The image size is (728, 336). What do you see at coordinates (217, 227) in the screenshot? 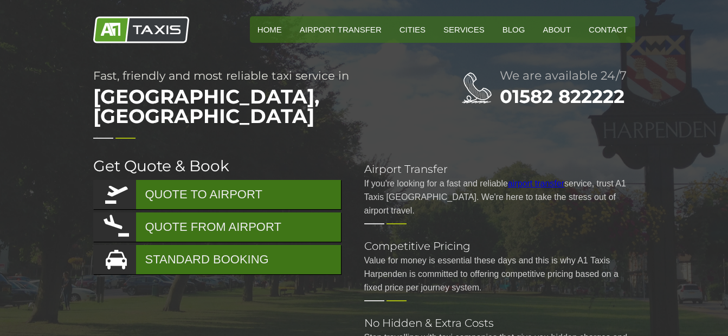
I see `a: QUOTE FROM AIRPORT` at bounding box center [217, 227].